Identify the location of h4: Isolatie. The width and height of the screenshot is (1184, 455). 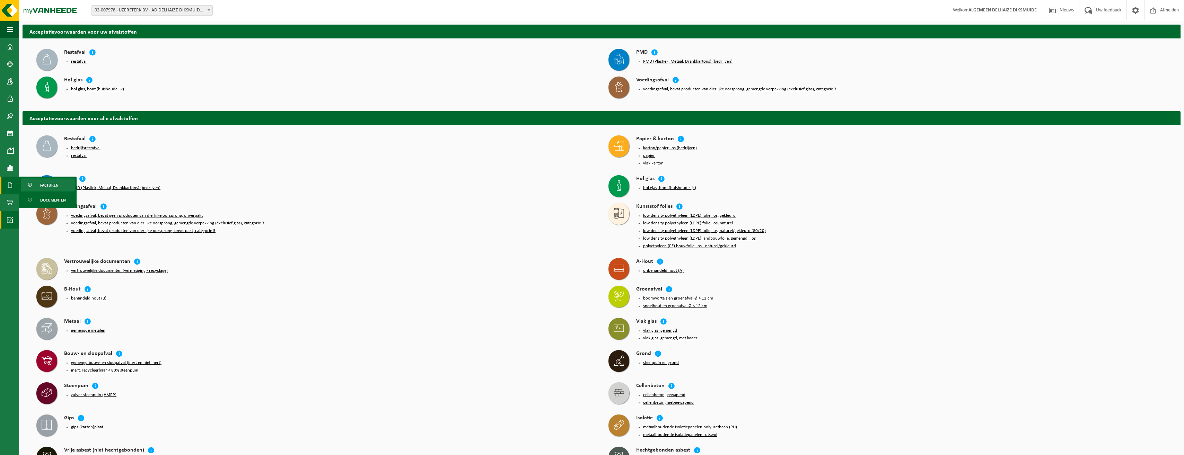
(645, 419).